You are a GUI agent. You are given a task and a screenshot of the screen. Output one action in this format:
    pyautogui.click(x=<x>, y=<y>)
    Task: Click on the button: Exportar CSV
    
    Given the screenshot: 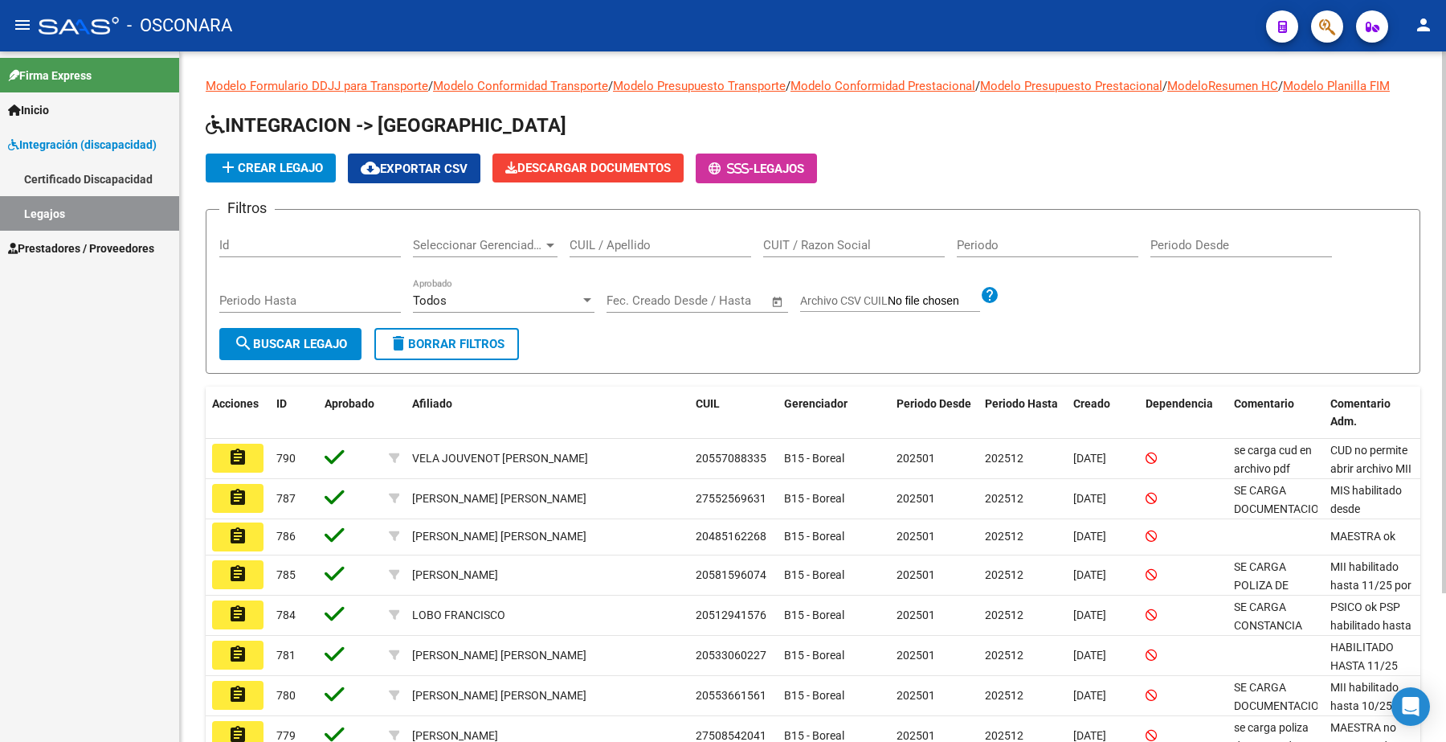 What is the action you would take?
    pyautogui.click(x=414, y=168)
    